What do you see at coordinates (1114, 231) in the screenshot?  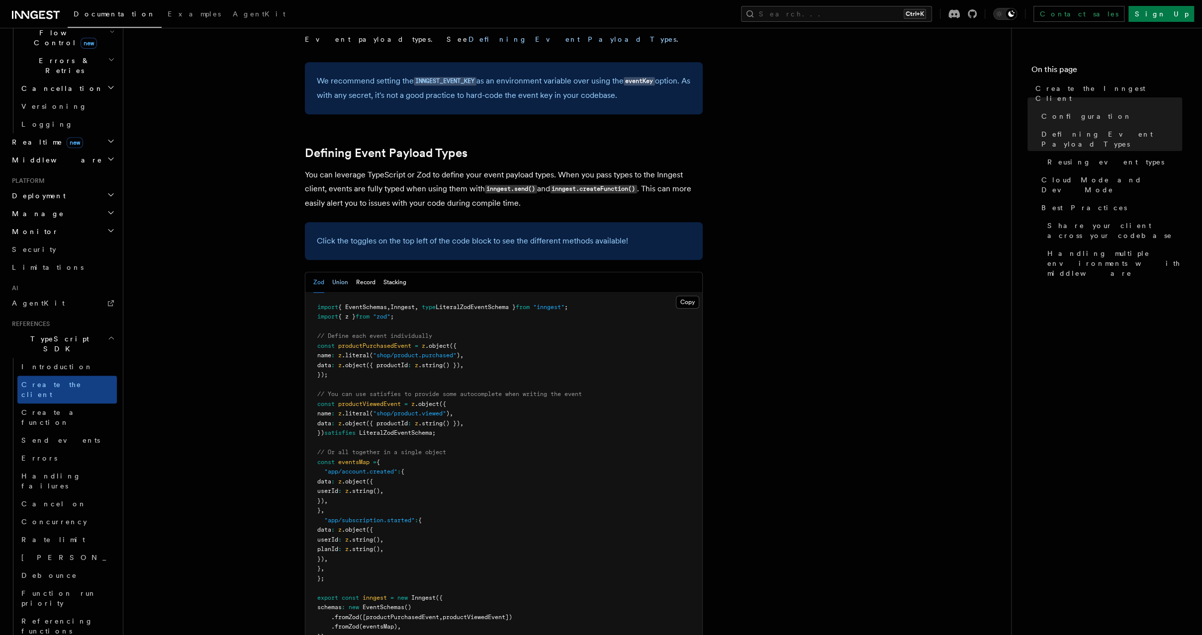 I see `span: Share your client across your codebase` at bounding box center [1114, 231].